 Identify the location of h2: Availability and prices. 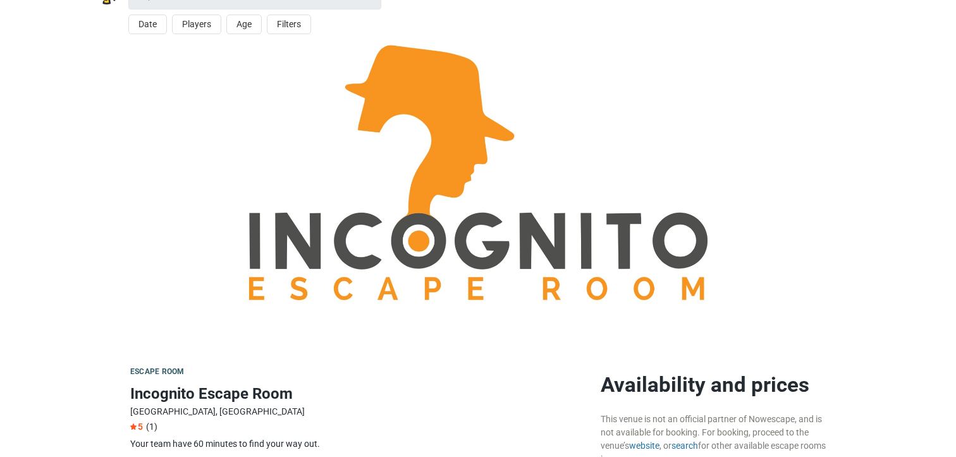
(714, 385).